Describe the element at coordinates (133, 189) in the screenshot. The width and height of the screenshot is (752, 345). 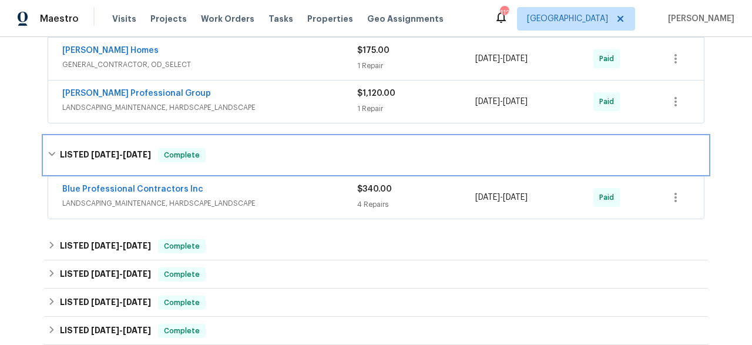
I see `a: Blue Professional Contractors Inc` at that location.